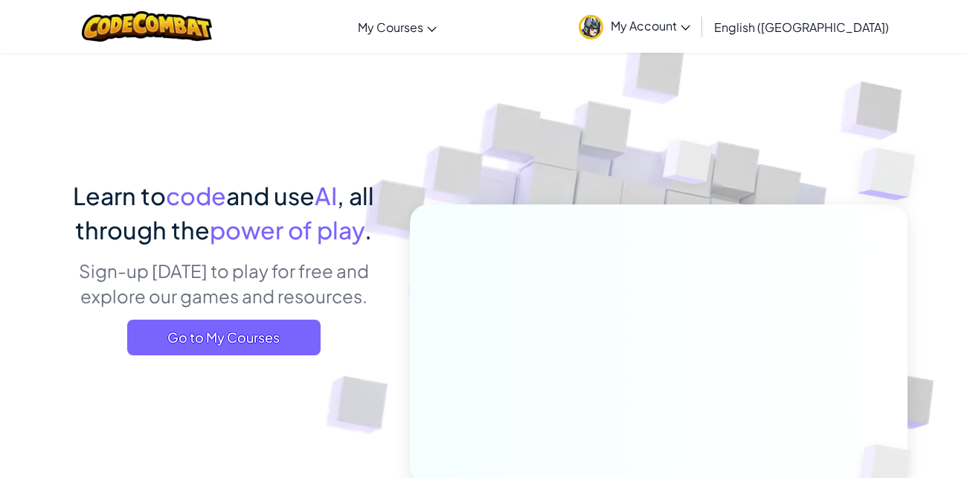 This screenshot has width=967, height=478. What do you see at coordinates (591, 27) in the screenshot?
I see `img: avatar` at bounding box center [591, 27].